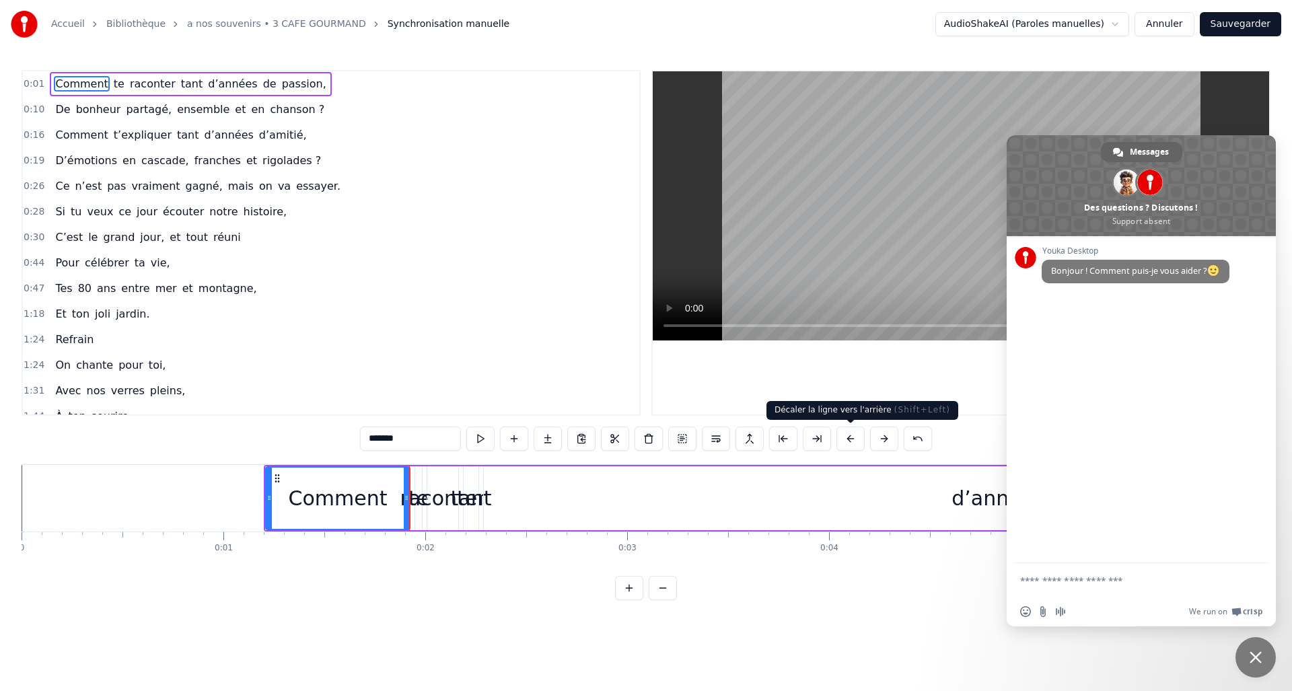  What do you see at coordinates (59, 416) in the screenshot?
I see `span: À` at bounding box center [59, 416].